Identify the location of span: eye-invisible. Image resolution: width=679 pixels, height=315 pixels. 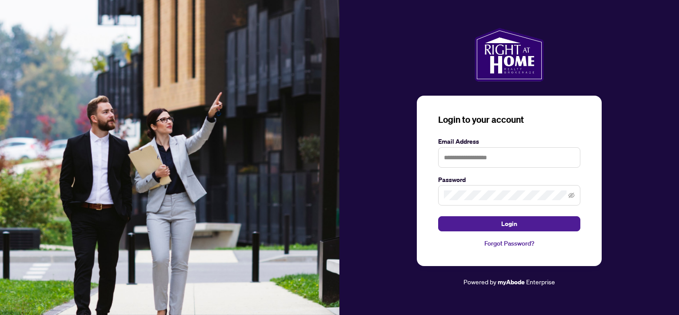
(572, 195).